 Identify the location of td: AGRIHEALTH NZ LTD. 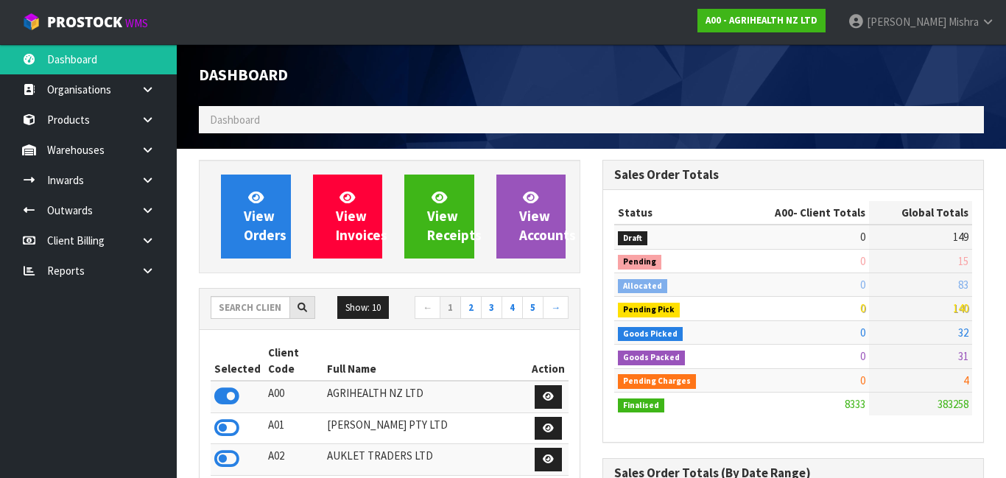
(426, 396).